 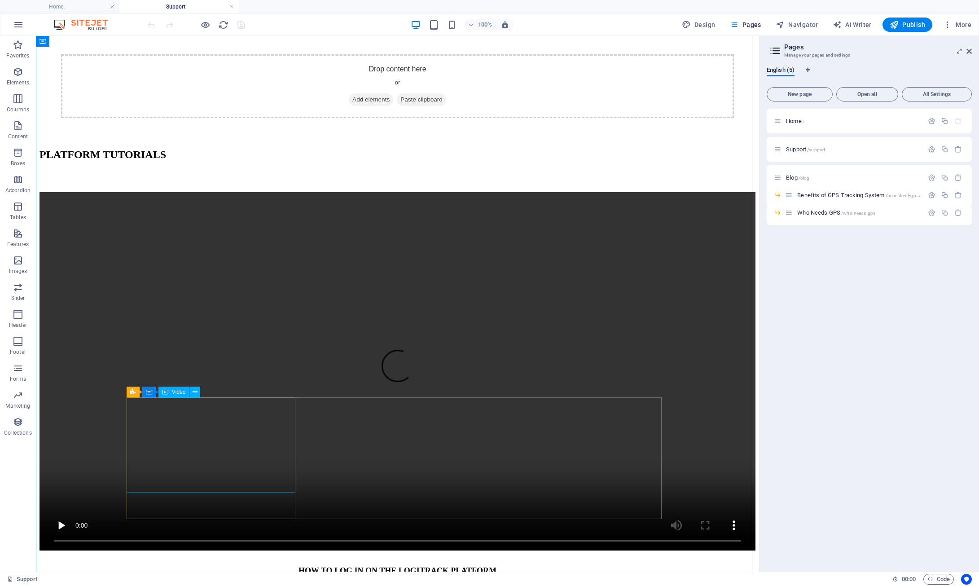 What do you see at coordinates (799, 94) in the screenshot?
I see `button: New page` at bounding box center [799, 94].